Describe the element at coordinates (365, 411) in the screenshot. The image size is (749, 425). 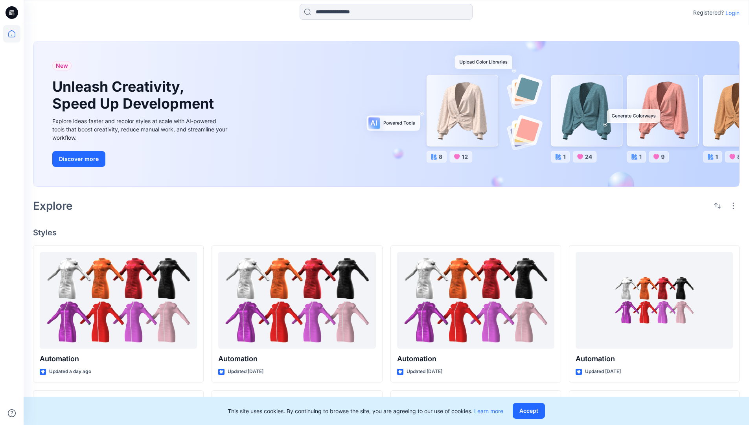
I see `p: This site uses cookies. By continuing to browse the site, you are agreeing to our use of cookies.` at that location.